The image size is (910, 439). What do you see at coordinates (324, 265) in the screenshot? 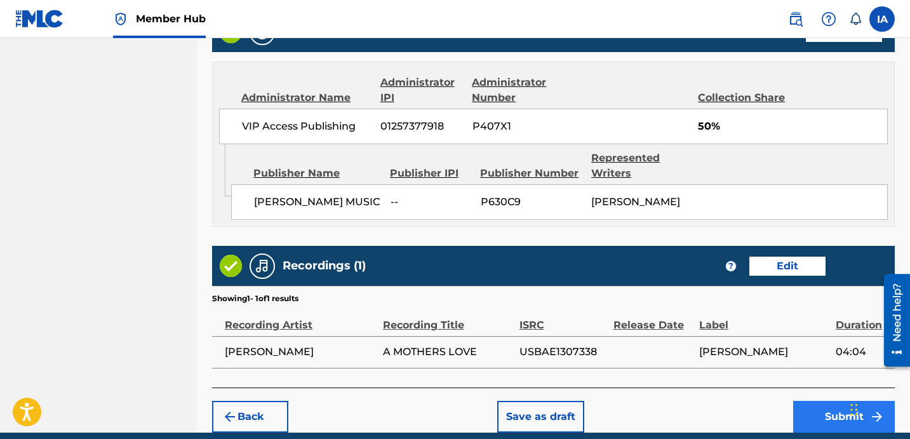
I see `h5: Recordings (1)` at bounding box center [324, 265].